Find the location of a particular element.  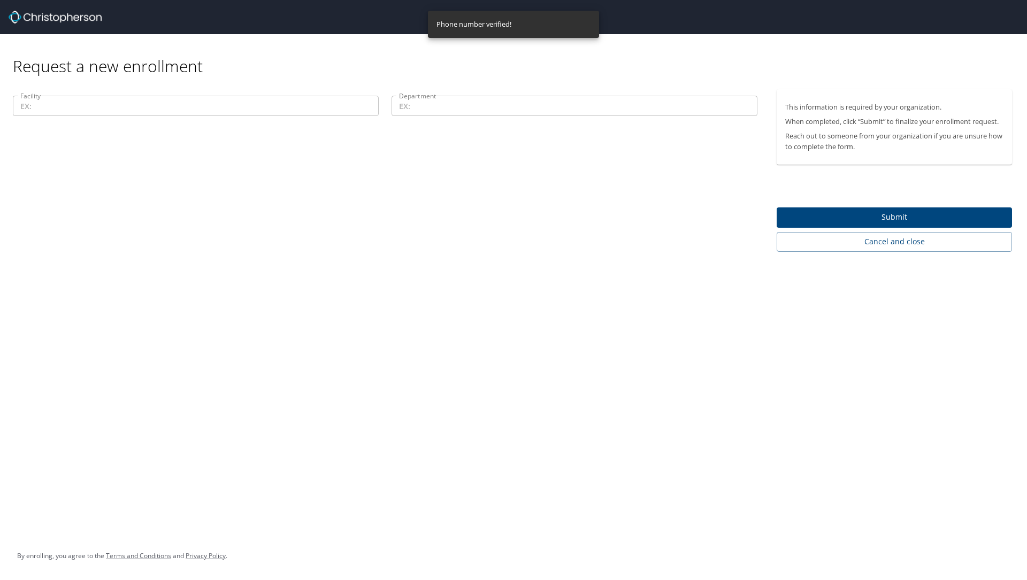

p: This information is required by your organization. is located at coordinates (894, 107).